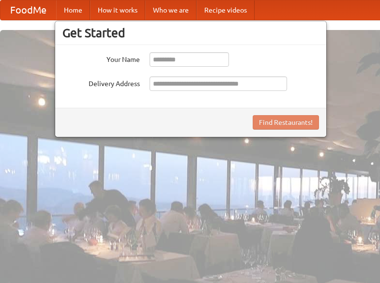 This screenshot has height=283, width=380. I want to click on button: Find Restaurants!, so click(286, 123).